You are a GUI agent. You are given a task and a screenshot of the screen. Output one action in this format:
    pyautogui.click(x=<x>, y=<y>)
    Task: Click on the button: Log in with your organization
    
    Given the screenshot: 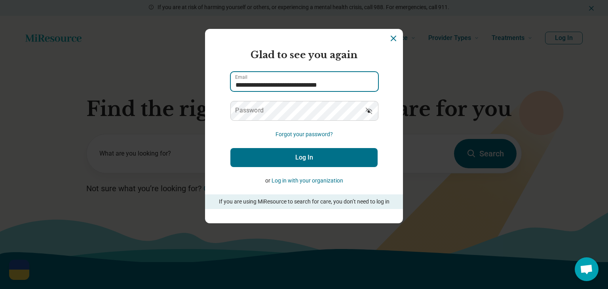 What is the action you would take?
    pyautogui.click(x=307, y=181)
    